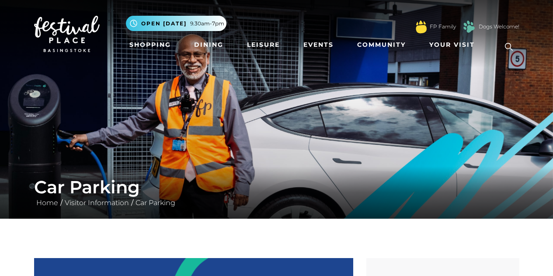 The image size is (553, 276). What do you see at coordinates (207, 24) in the screenshot?
I see `span: 9.30am-7pm` at bounding box center [207, 24].